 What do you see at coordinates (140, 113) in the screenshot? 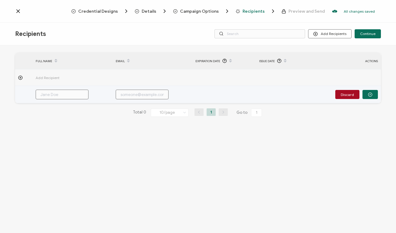
I see `span: Total 0` at bounding box center [140, 113].